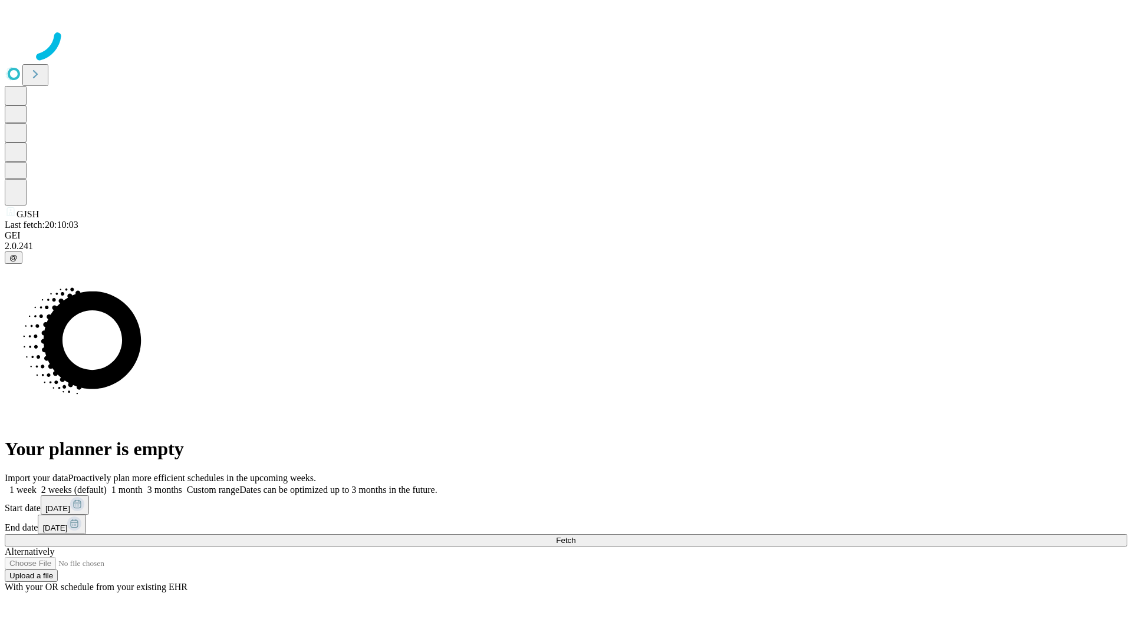 The height and width of the screenshot is (636, 1132). I want to click on div: GEI, so click(566, 236).